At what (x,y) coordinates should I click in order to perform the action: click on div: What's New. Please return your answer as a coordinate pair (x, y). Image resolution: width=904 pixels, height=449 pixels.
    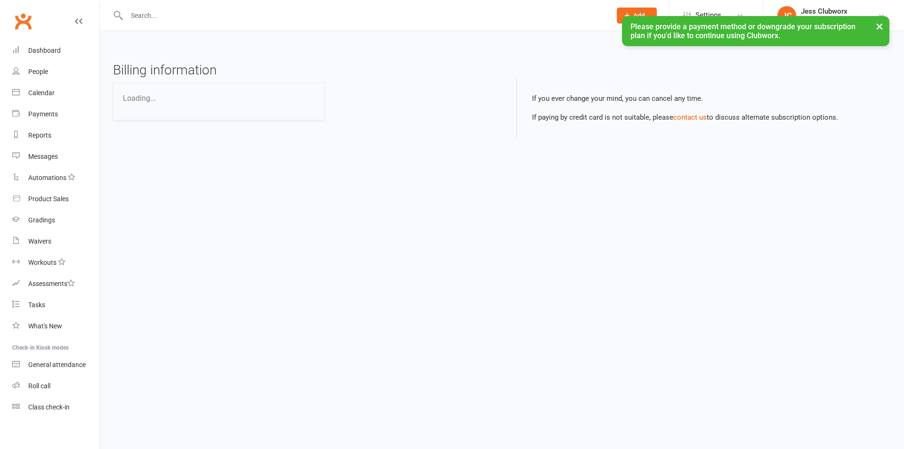
    Looking at the image, I should click on (45, 326).